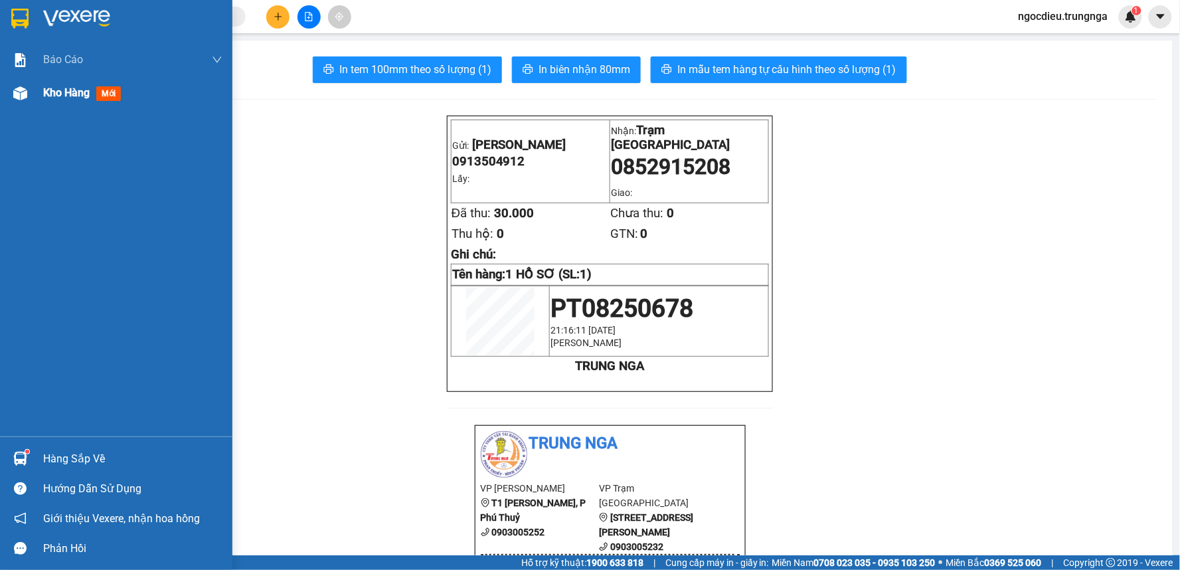 This screenshot has height=570, width=1180. What do you see at coordinates (549, 274) in the screenshot?
I see `span: 1 HỒ SƠ (SL:` at bounding box center [549, 274].